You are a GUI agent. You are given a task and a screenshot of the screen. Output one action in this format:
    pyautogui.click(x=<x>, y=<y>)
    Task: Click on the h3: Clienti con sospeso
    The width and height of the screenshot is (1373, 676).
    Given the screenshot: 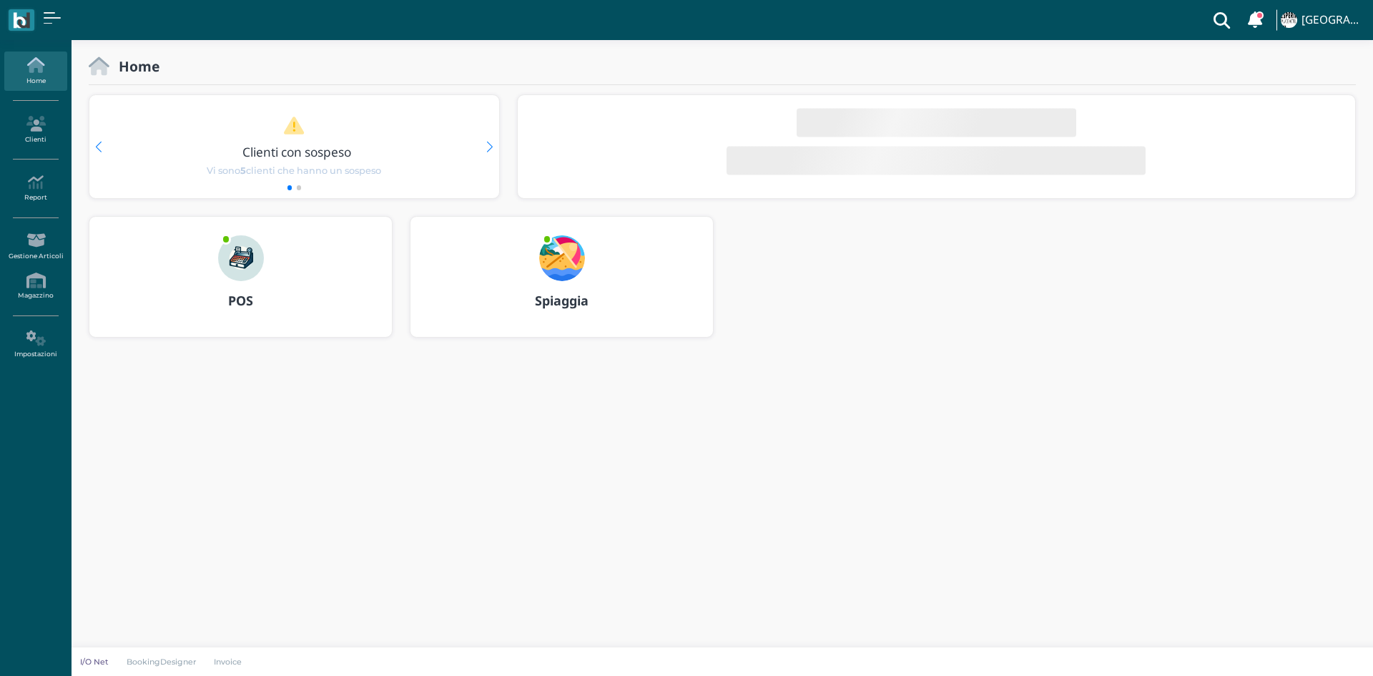 What is the action you would take?
    pyautogui.click(x=297, y=152)
    